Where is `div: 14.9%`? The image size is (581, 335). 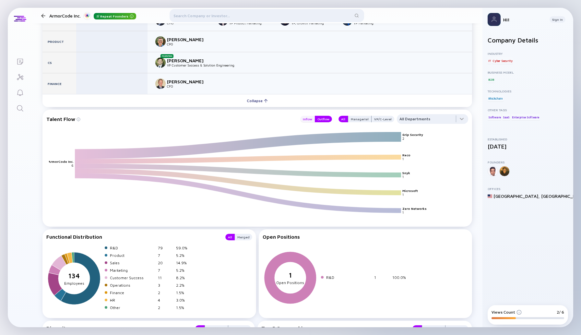
div: 14.9% is located at coordinates (184, 263).